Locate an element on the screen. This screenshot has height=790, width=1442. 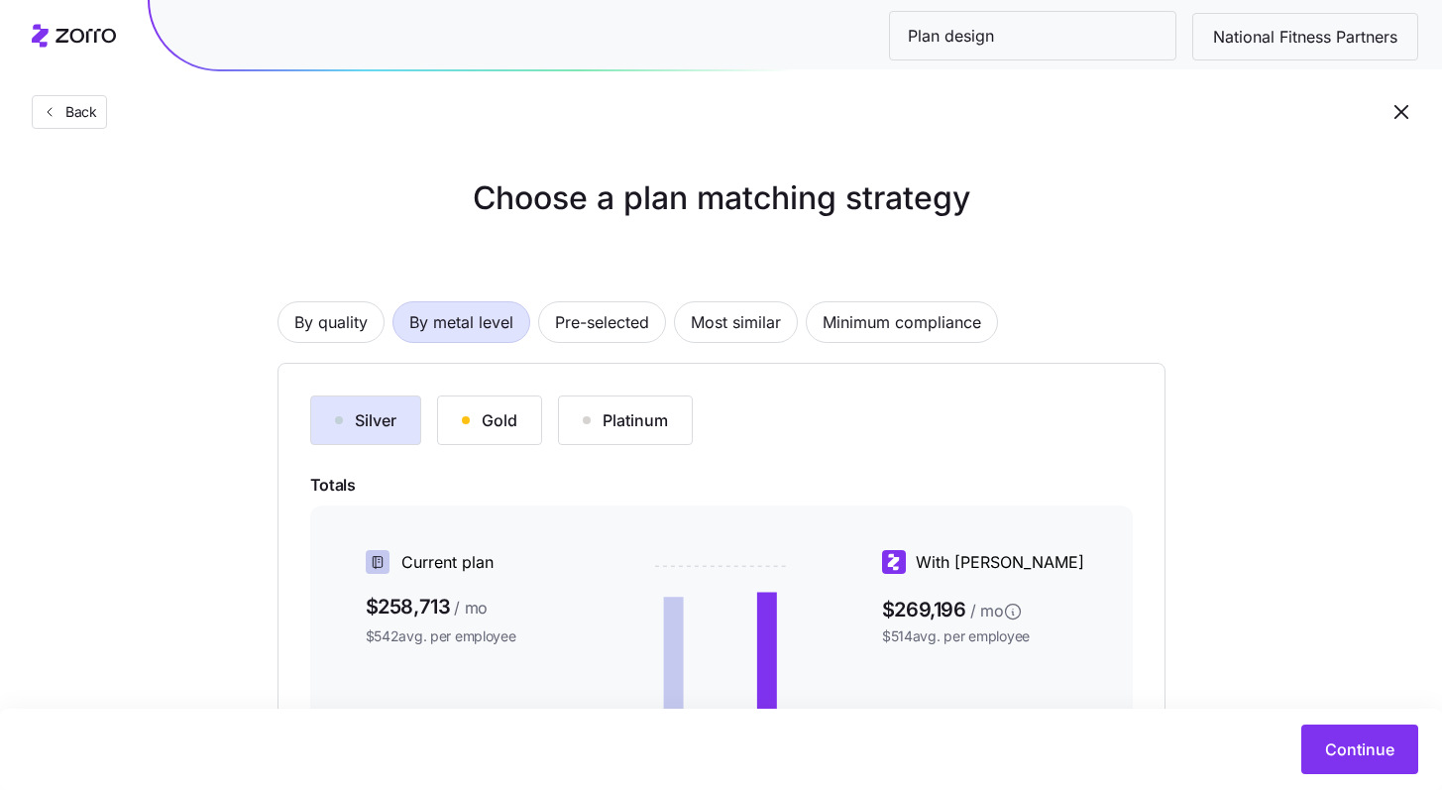
span: By metal level is located at coordinates (461, 322).